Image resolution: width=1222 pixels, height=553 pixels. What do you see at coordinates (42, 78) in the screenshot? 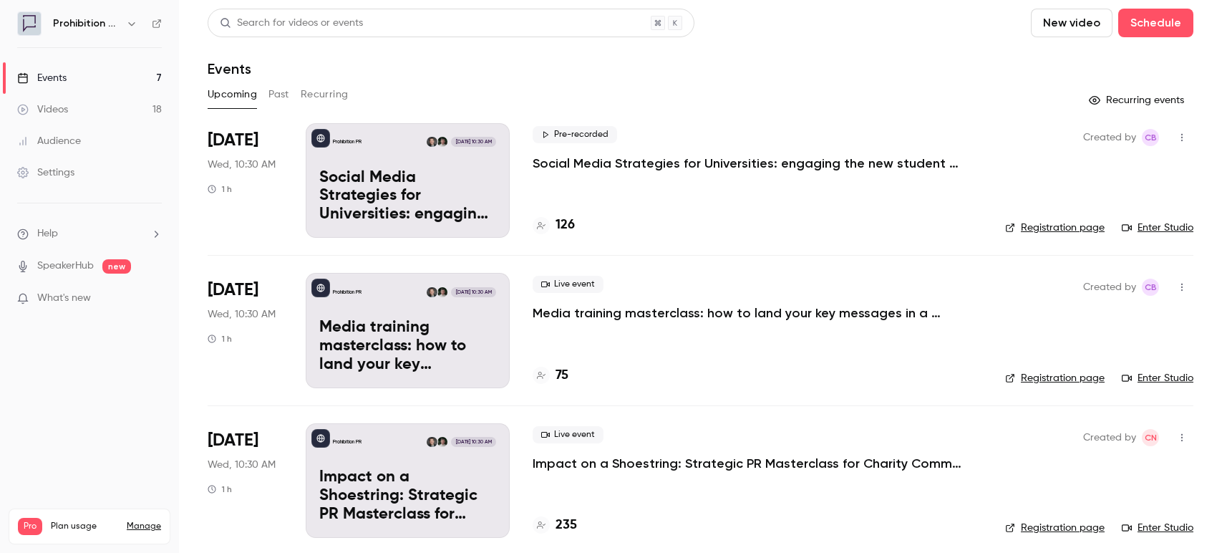
I see `div: Events` at bounding box center [42, 78].